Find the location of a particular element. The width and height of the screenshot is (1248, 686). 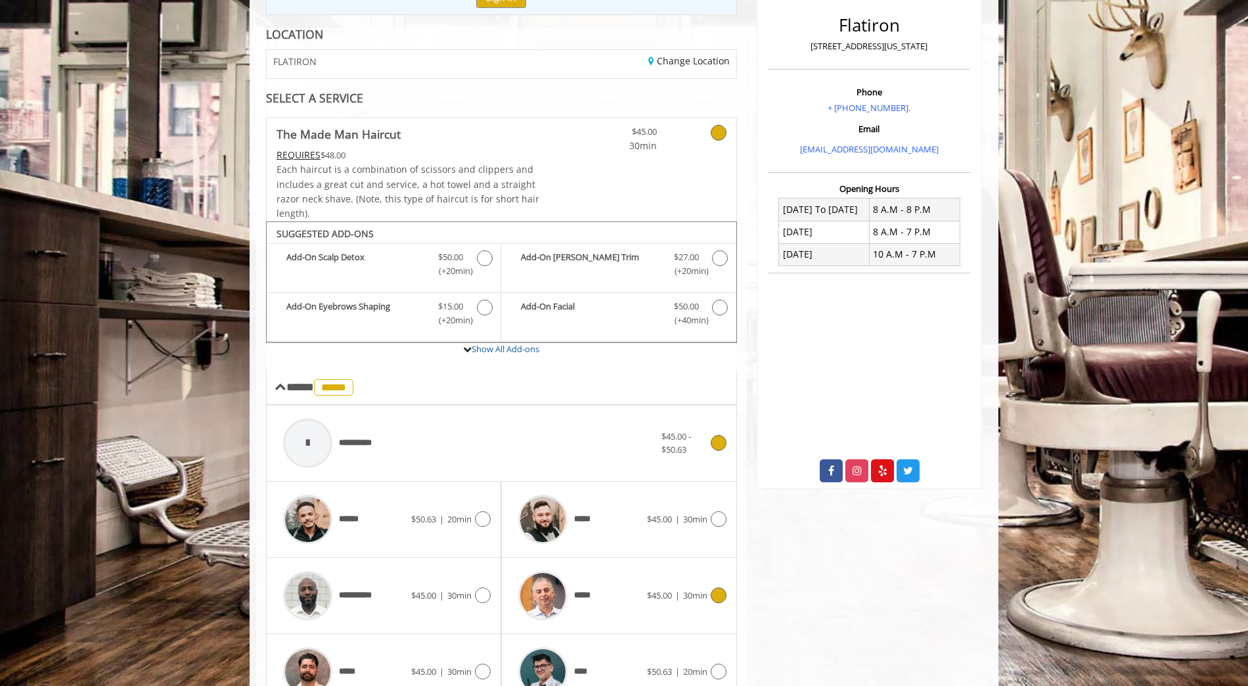

label: Add-On Facial is located at coordinates (618, 315).